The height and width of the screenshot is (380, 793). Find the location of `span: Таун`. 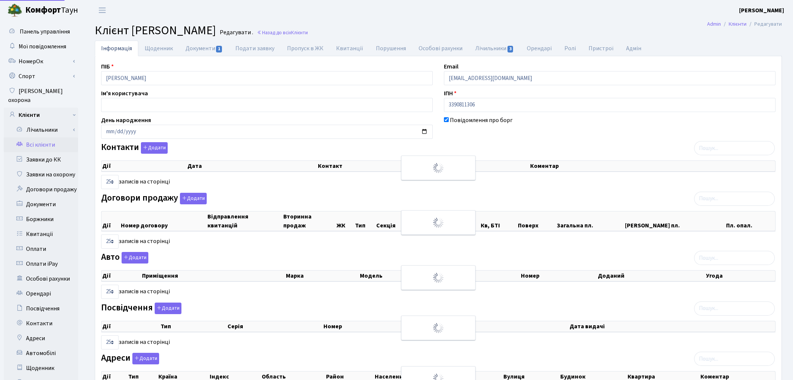

span: Таун is located at coordinates (52, 10).